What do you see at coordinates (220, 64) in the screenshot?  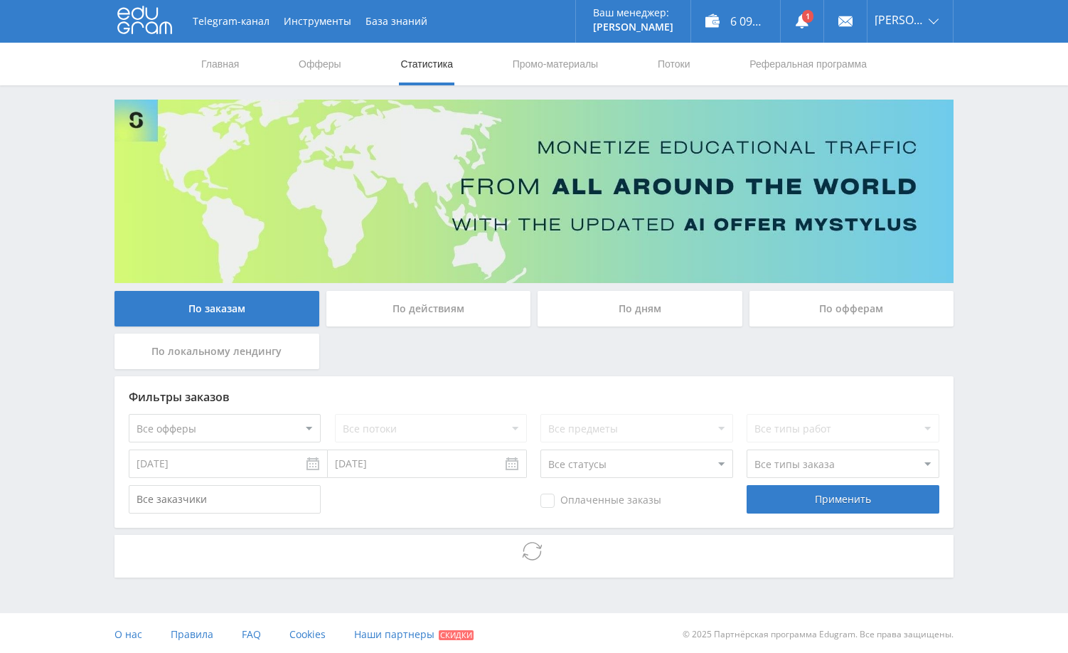 I see `a: Главная` at bounding box center [220, 64].